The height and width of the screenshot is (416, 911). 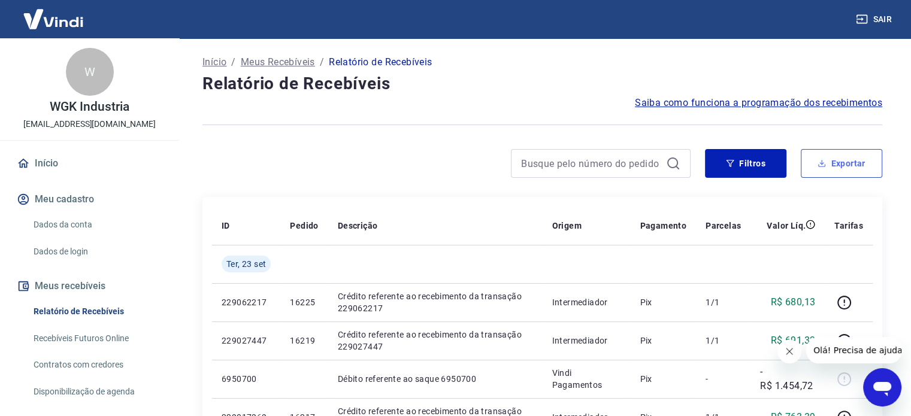 I want to click on p: WGK Industria, so click(x=89, y=107).